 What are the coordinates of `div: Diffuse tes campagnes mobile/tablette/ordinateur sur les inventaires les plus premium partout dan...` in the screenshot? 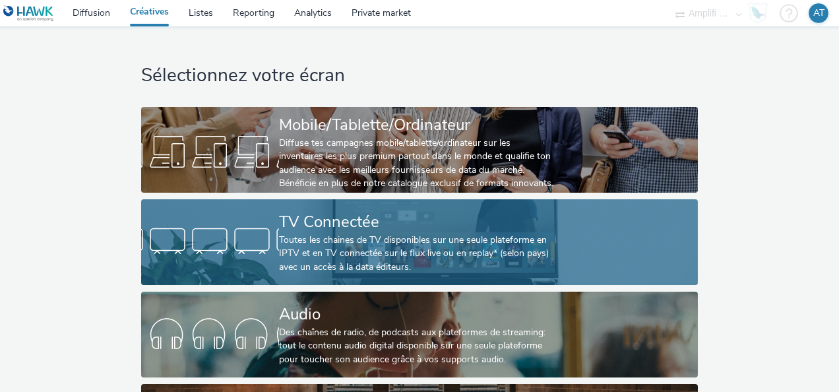 It's located at (417, 164).